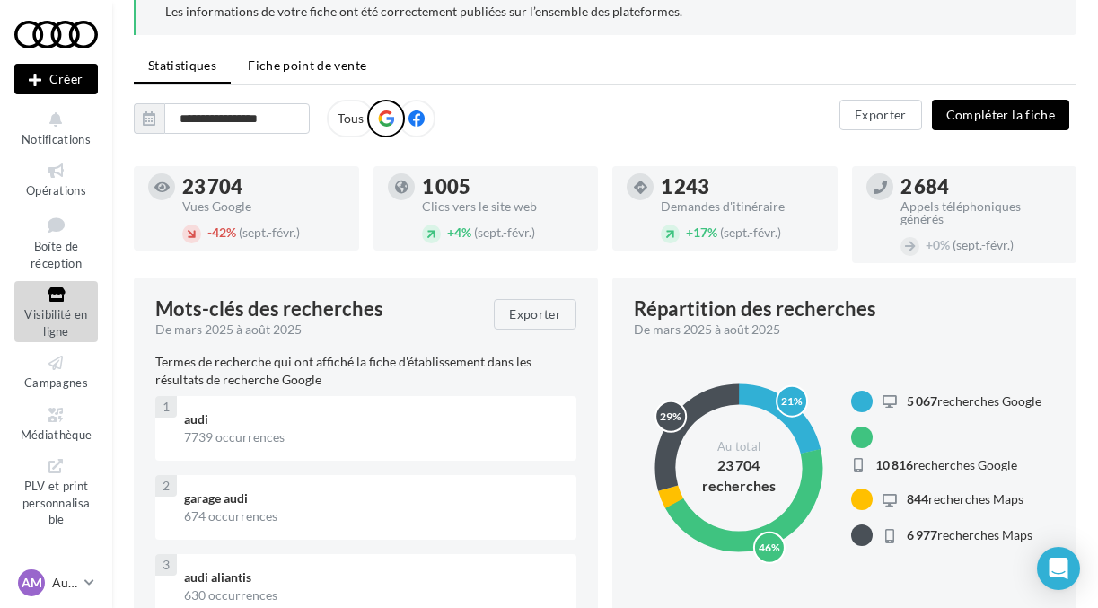  I want to click on div: garage audi, so click(373, 498).